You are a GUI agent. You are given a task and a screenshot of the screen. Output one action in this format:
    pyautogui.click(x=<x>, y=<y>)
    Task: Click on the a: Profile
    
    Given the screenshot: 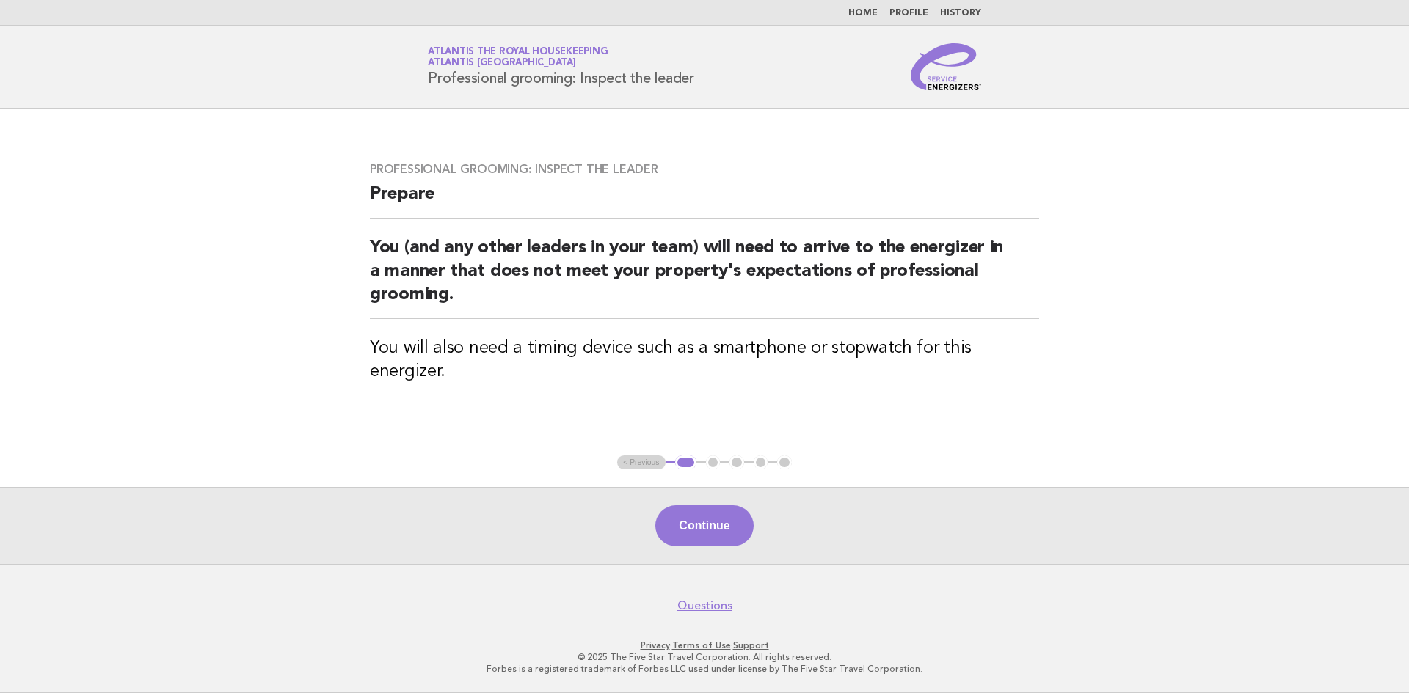 What is the action you would take?
    pyautogui.click(x=908, y=13)
    